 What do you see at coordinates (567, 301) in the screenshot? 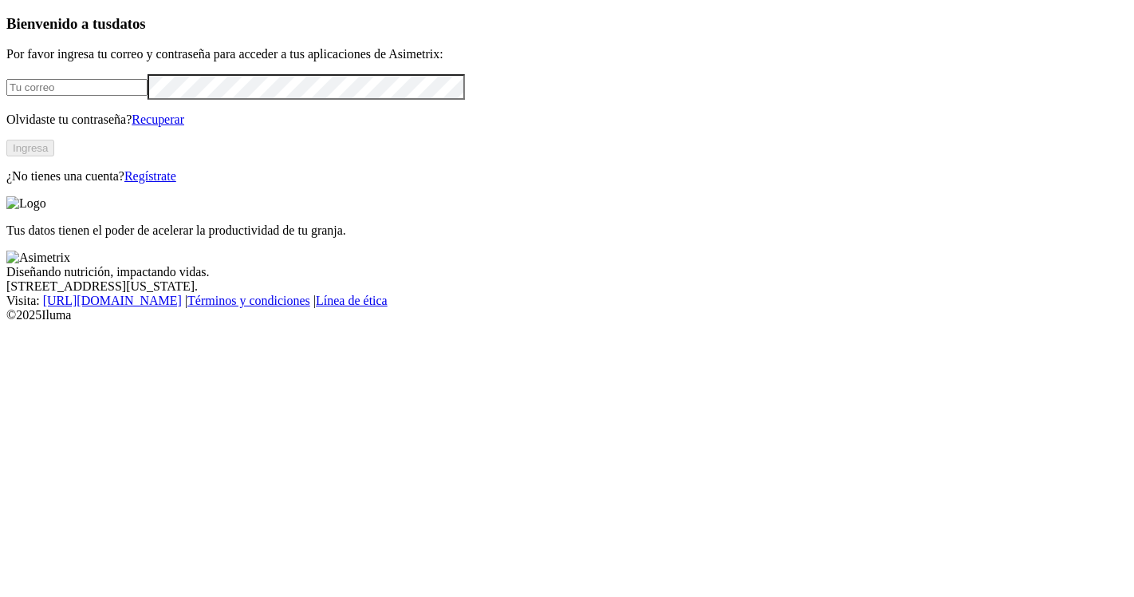
I see `div: Visita : | |` at bounding box center [567, 301].